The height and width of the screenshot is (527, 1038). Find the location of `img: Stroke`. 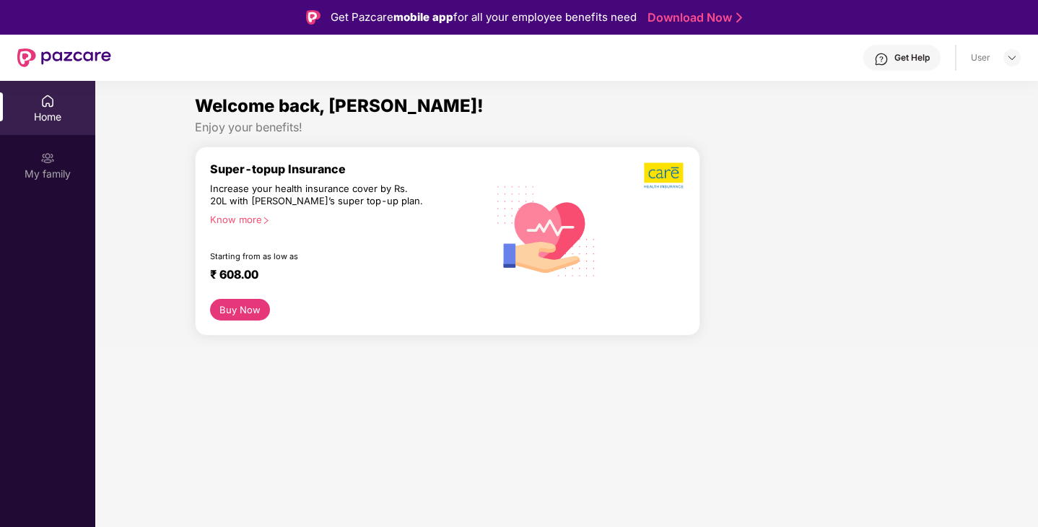

img: Stroke is located at coordinates (739, 17).